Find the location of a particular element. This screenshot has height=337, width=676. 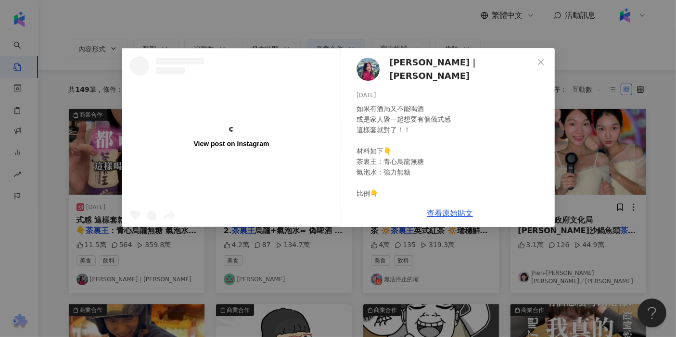

button: Close is located at coordinates (541, 62).